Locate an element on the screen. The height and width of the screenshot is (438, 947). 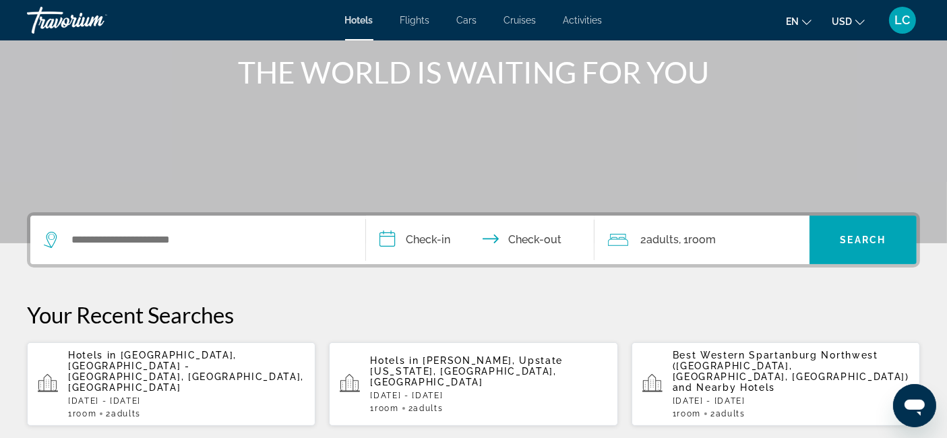
span: Hotels is located at coordinates (359, 20).